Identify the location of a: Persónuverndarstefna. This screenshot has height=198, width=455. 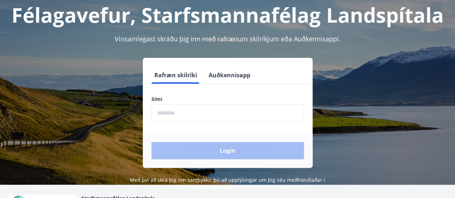
(206, 187).